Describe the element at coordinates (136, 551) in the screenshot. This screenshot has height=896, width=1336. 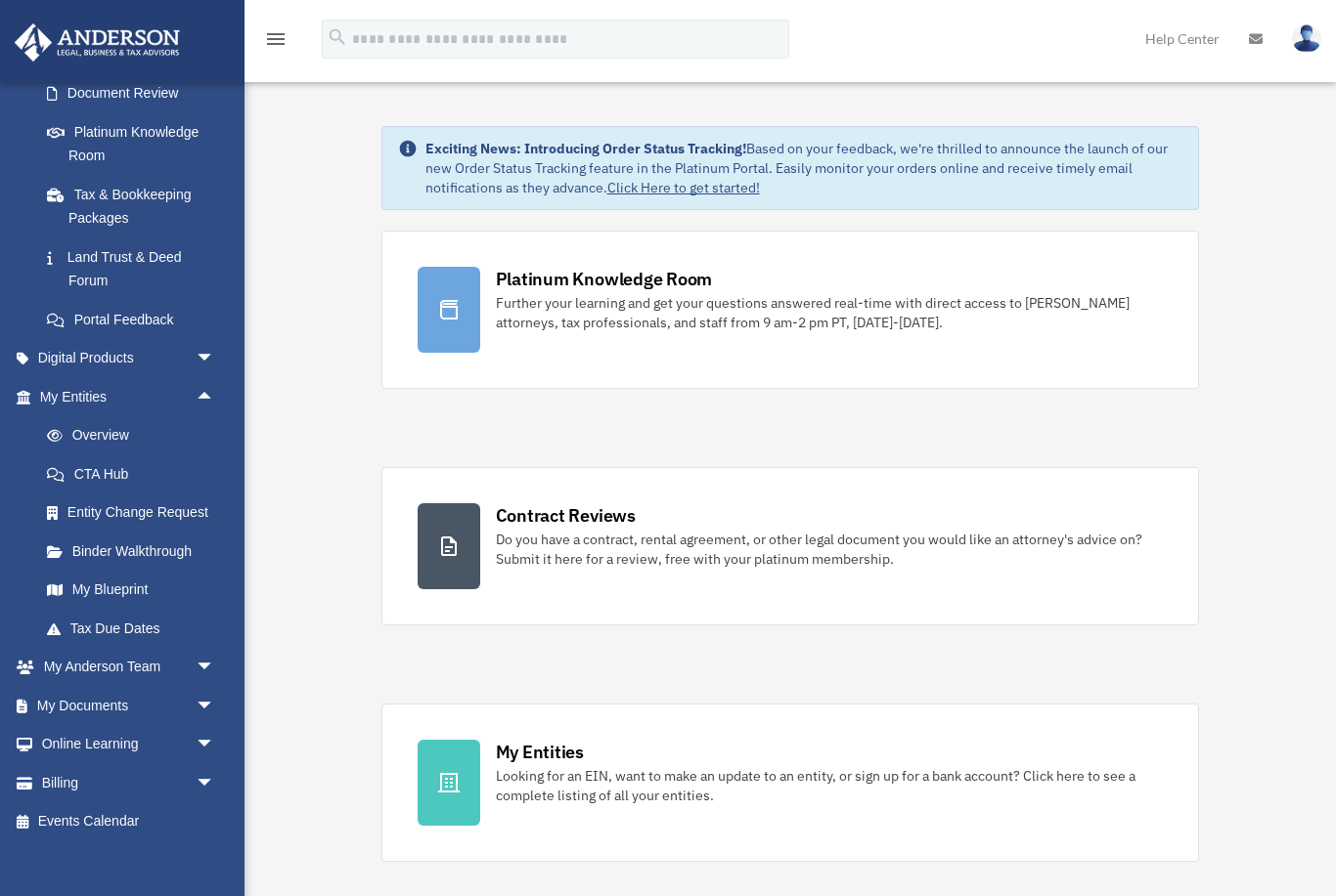
I see `a: Binder Walkthrough` at that location.